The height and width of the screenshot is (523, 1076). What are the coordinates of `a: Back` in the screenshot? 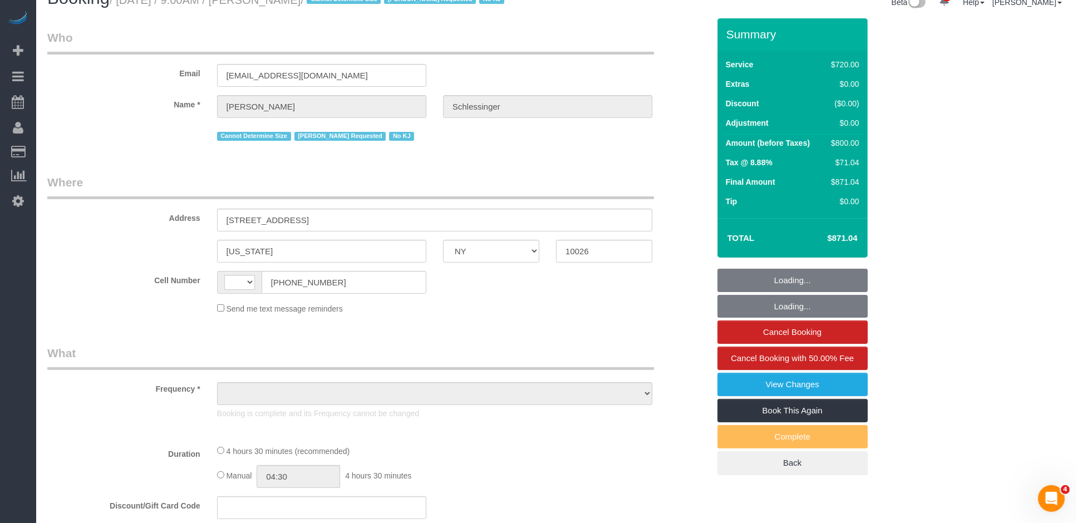 It's located at (792, 463).